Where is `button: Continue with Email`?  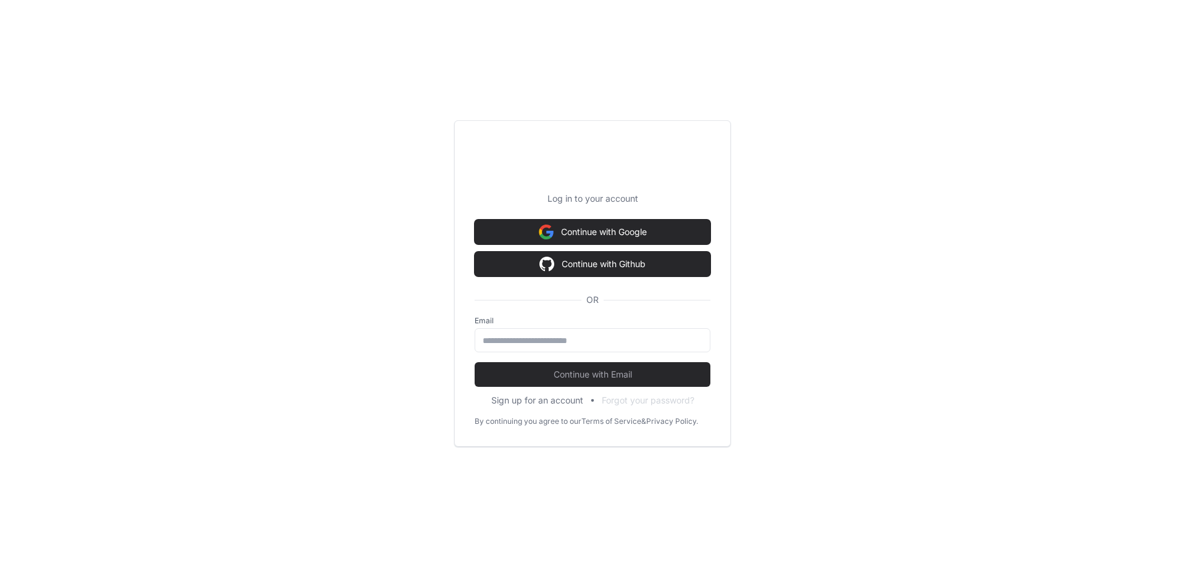
button: Continue with Email is located at coordinates (592, 374).